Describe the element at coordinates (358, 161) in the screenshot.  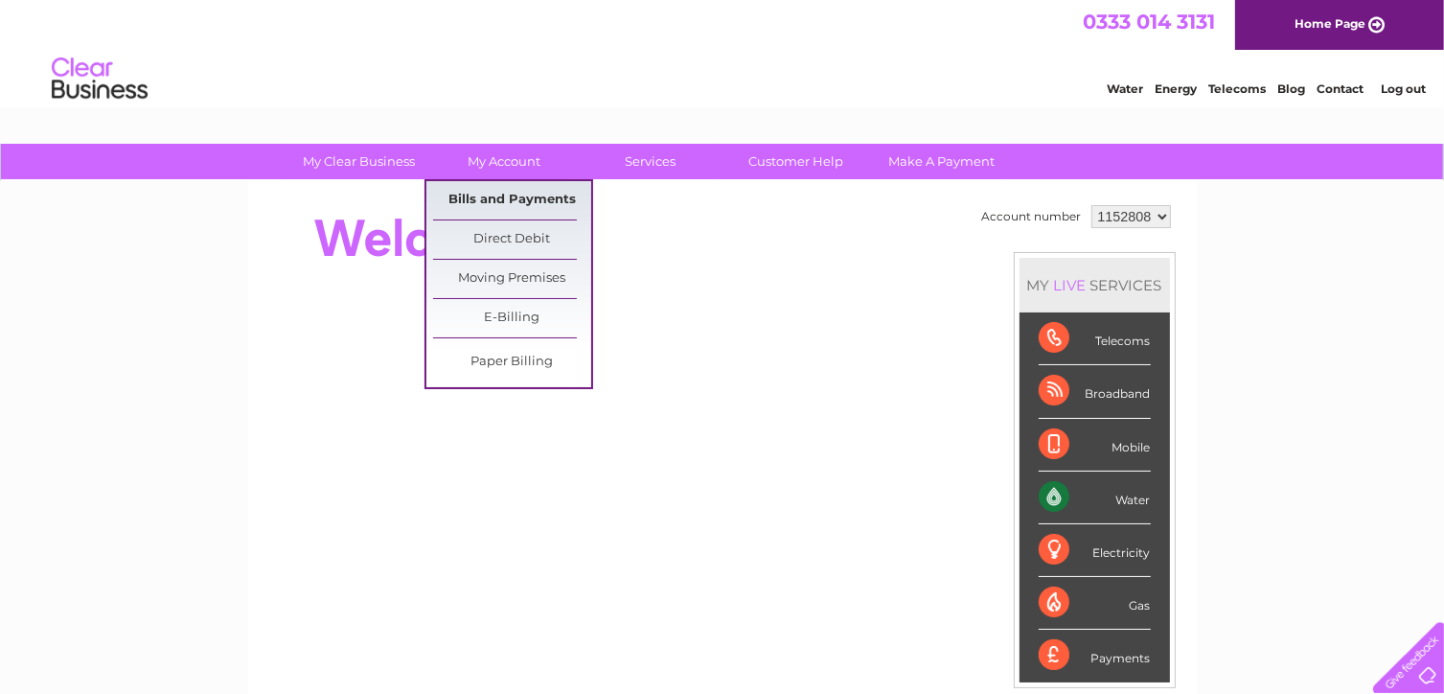
I see `a: My Clear Business` at that location.